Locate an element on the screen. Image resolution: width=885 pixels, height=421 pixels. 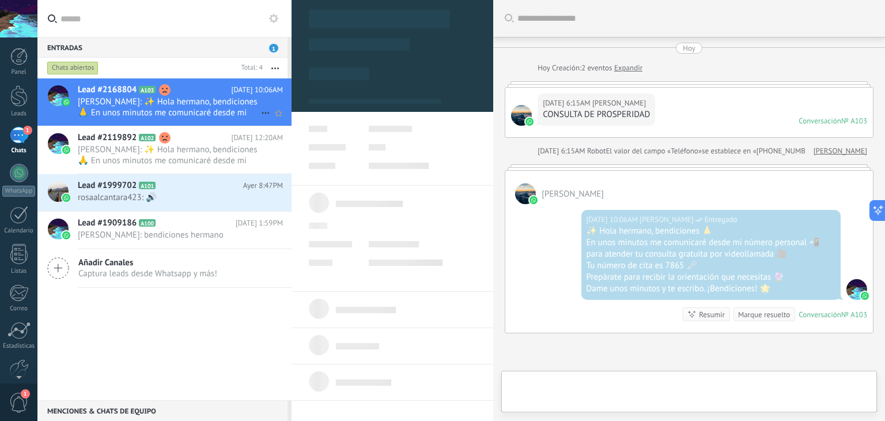
div: Total: 4 is located at coordinates (250, 68).